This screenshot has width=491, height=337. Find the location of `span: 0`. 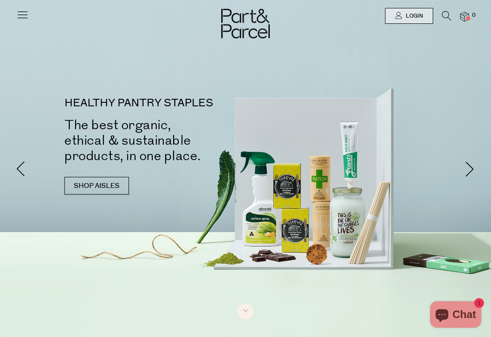

span: 0 is located at coordinates (474, 15).